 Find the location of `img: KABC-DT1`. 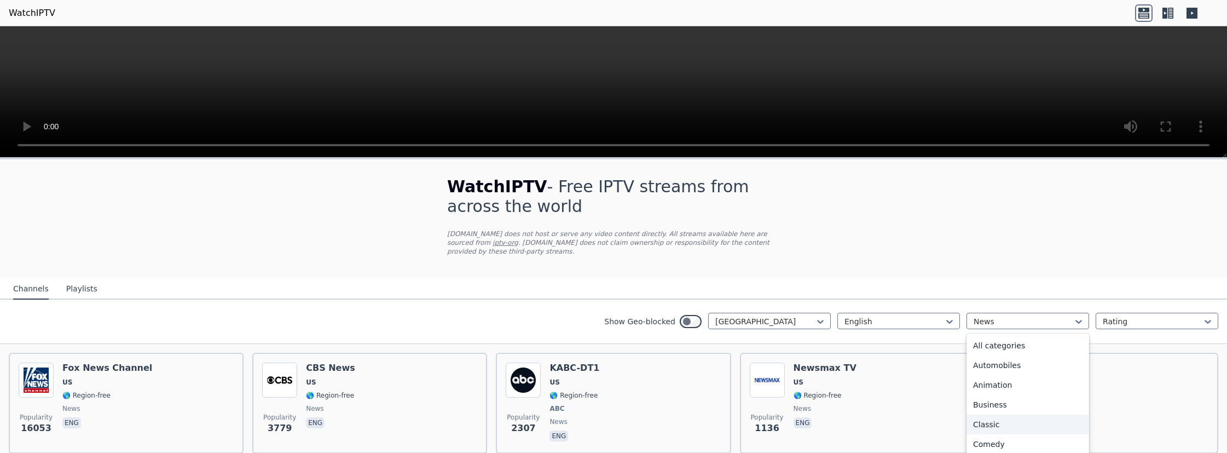

img: KABC-DT1 is located at coordinates (523, 380).